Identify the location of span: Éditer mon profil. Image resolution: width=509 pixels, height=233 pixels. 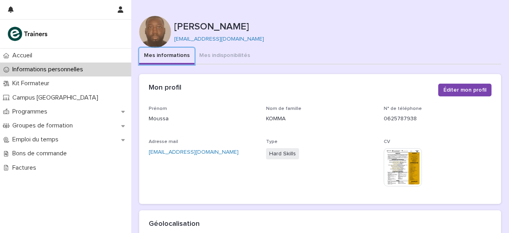
(465, 90).